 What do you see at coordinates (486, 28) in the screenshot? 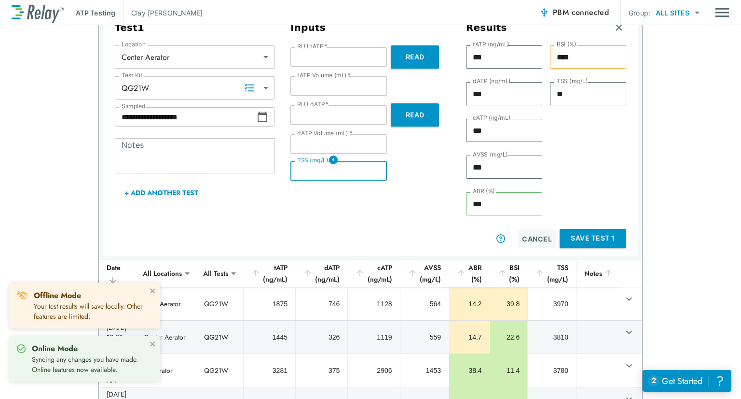
I see `h3: Results` at bounding box center [486, 28].